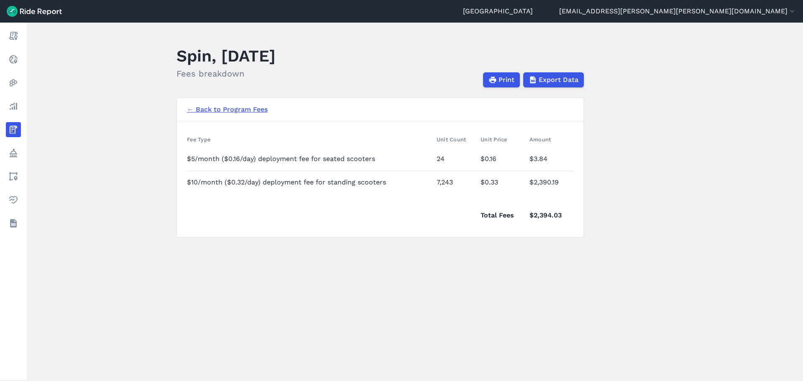 The height and width of the screenshot is (381, 803). I want to click on a: Analyze, so click(13, 106).